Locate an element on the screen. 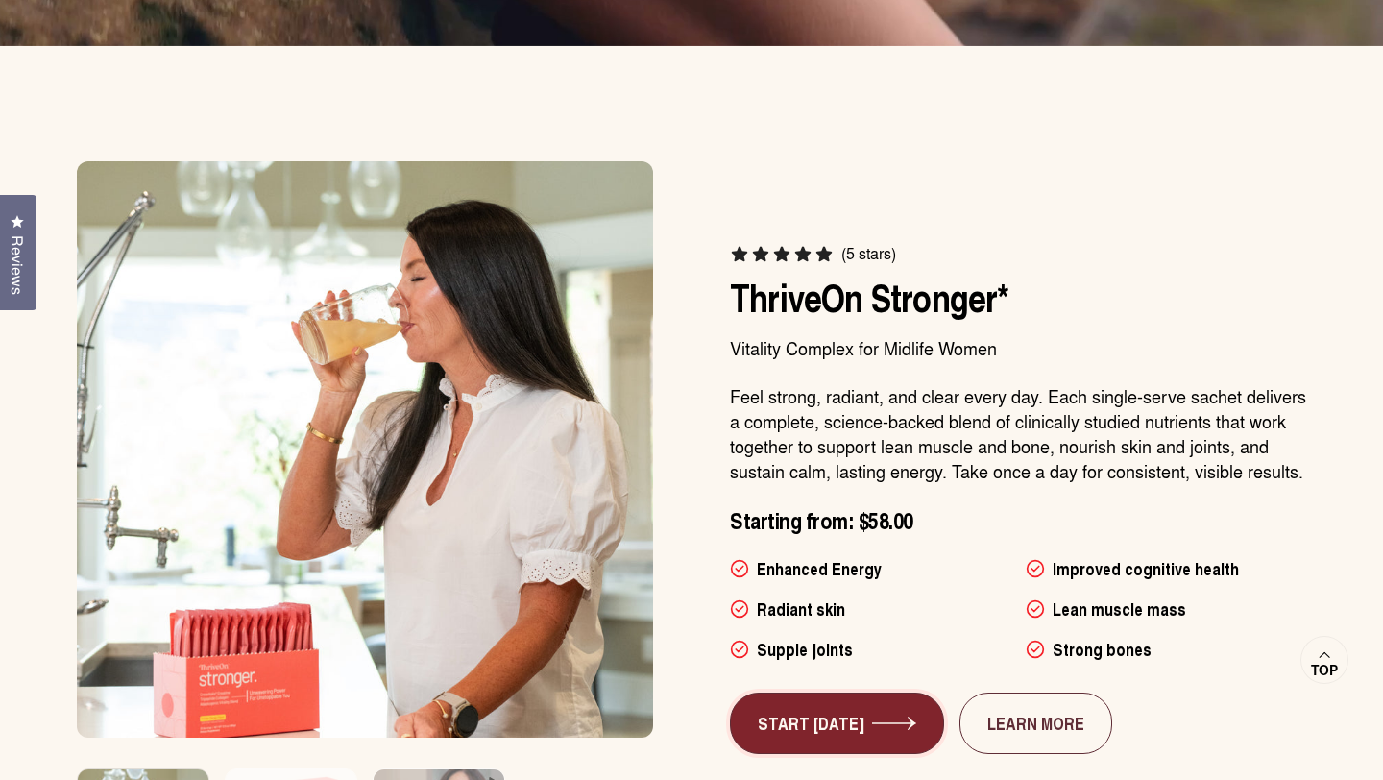 The image size is (1383, 780). li: Enhanced Energy is located at coordinates (870, 569).